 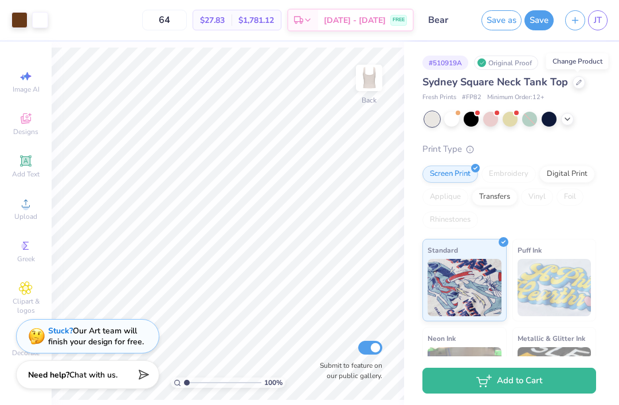 What do you see at coordinates (60, 331) in the screenshot?
I see `strong: Stuck?` at bounding box center [60, 331].